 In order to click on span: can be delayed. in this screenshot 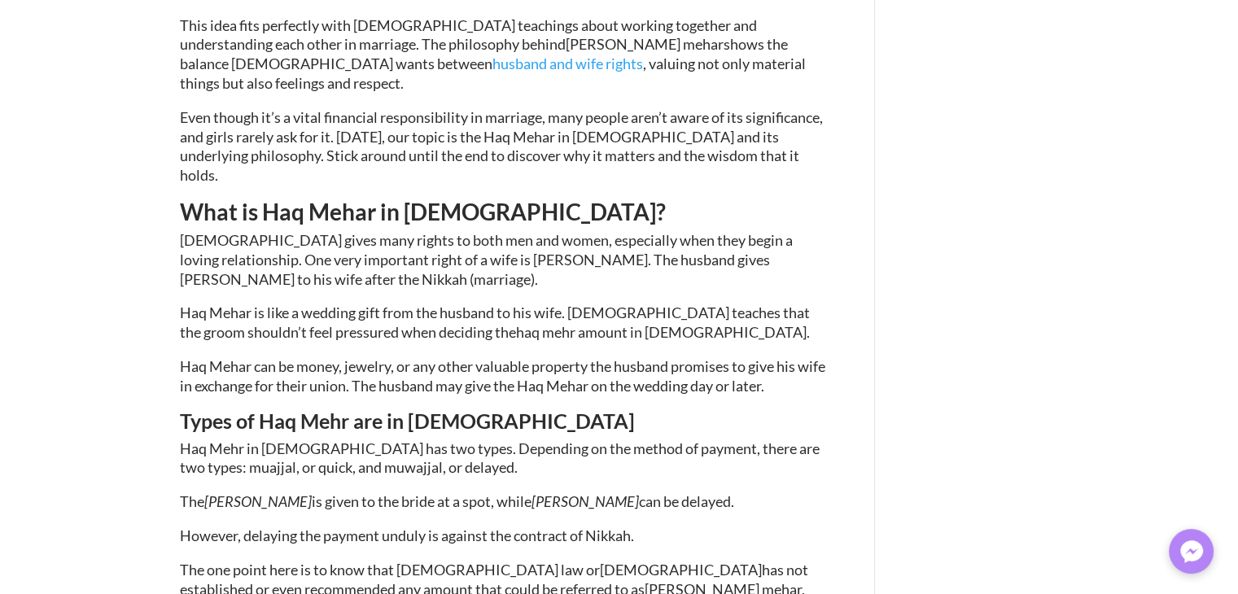, I will do `click(686, 501)`.